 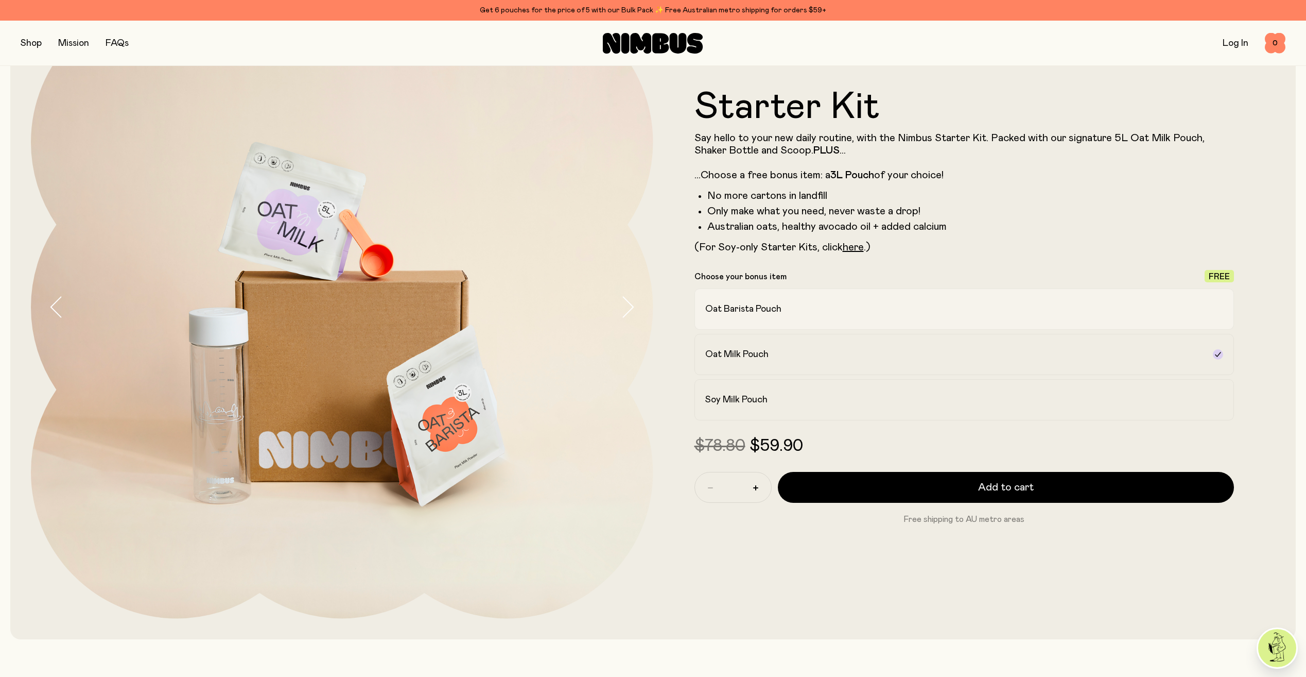 What do you see at coordinates (1236, 43) in the screenshot?
I see `a: Log In` at bounding box center [1236, 43].